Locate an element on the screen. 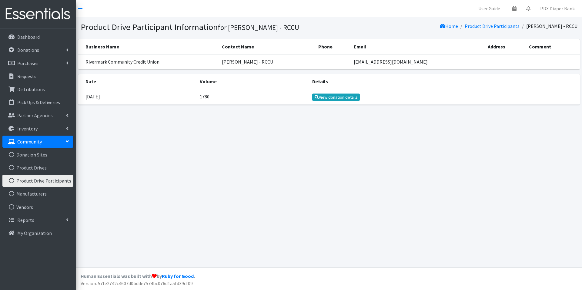  a: View donation details is located at coordinates (336, 97).